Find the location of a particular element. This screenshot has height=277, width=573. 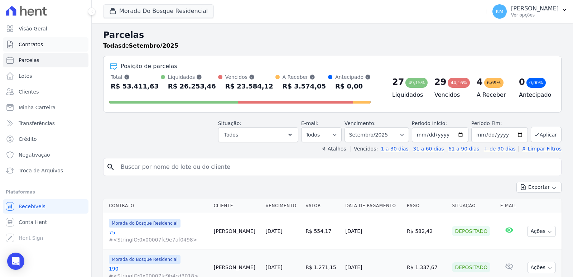

div: 29 is located at coordinates (440, 82).